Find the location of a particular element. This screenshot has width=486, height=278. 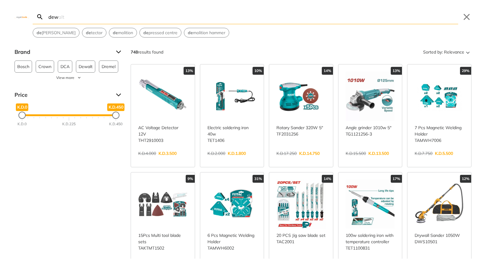

span: Brand is located at coordinates (63, 52).